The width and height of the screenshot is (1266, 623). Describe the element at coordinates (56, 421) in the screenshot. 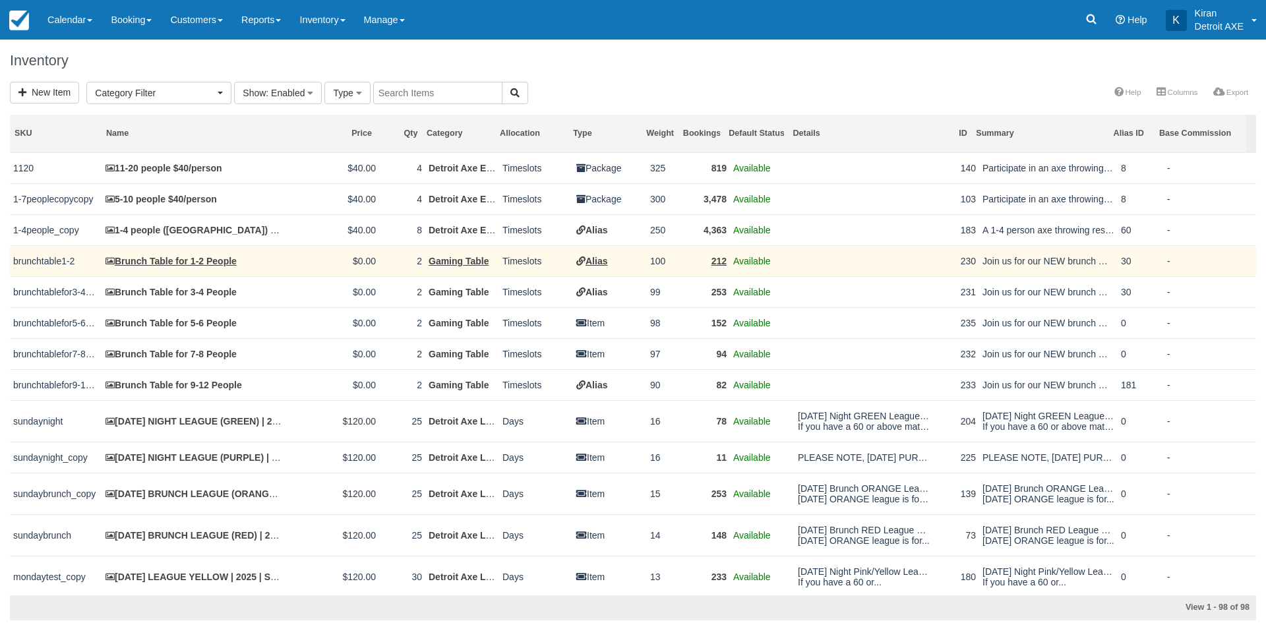

I see `td: sundaynight` at that location.